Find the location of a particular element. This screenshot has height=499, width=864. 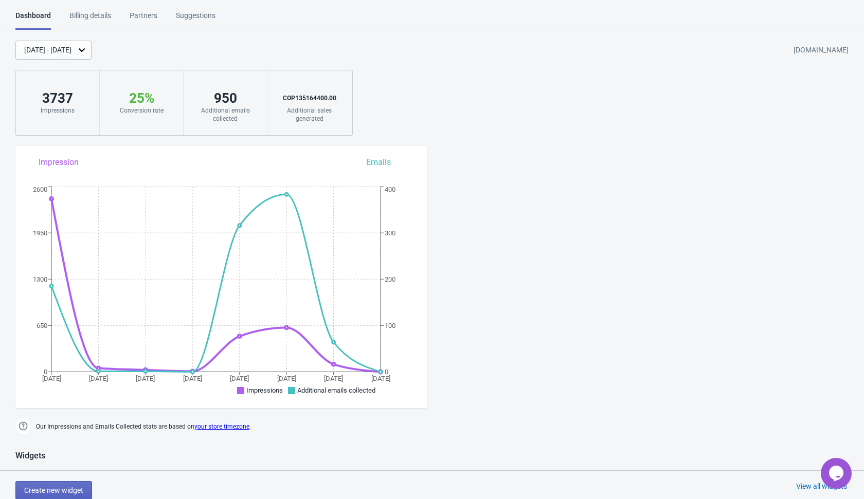

div: 950 is located at coordinates (225, 98).